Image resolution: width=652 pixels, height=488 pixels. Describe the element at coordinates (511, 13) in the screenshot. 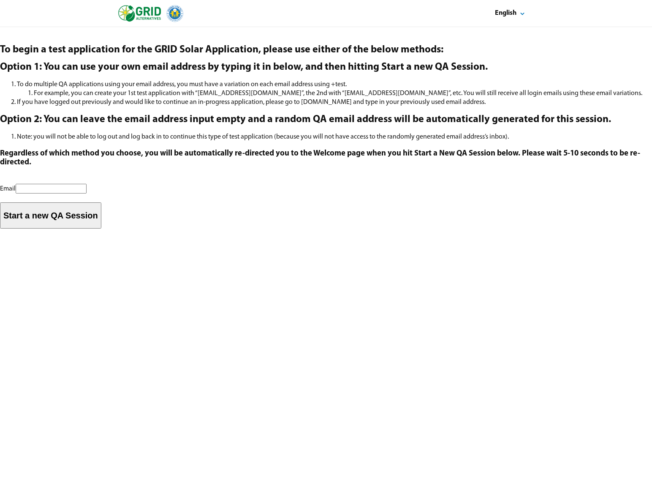

I see `button: Select` at that location.